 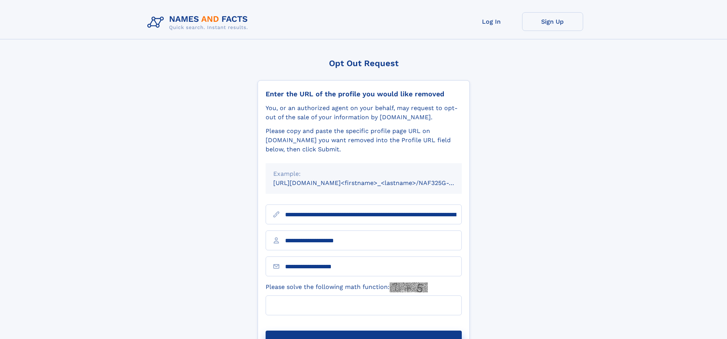 What do you see at coordinates (364, 174) in the screenshot?
I see `div: Example:` at bounding box center [364, 174].